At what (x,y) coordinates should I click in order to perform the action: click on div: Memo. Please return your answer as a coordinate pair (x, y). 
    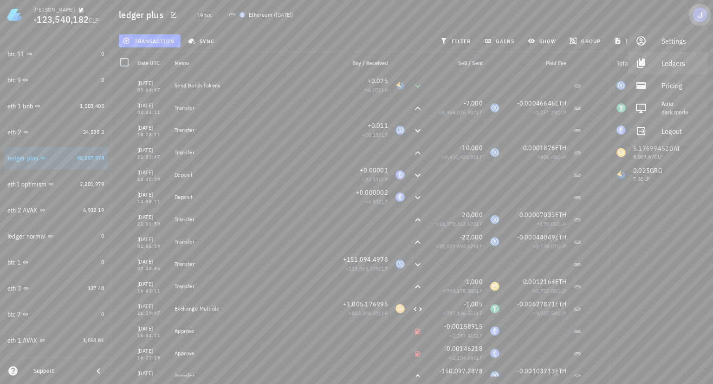
    Looking at the image, I should click on (252, 63).